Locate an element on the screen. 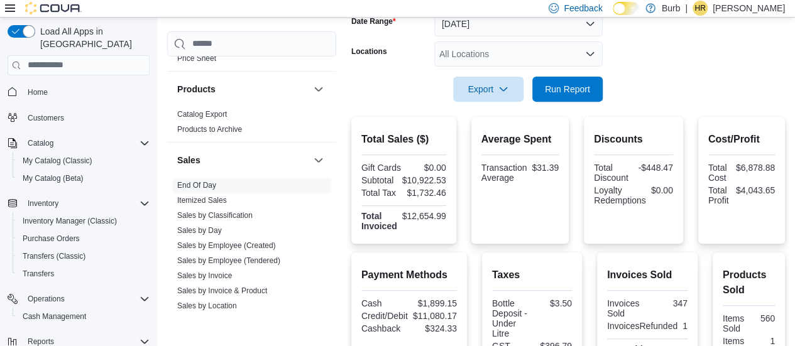 This screenshot has height=346, width=795. span: Sales by Employee (Tendered) is located at coordinates (229, 261).